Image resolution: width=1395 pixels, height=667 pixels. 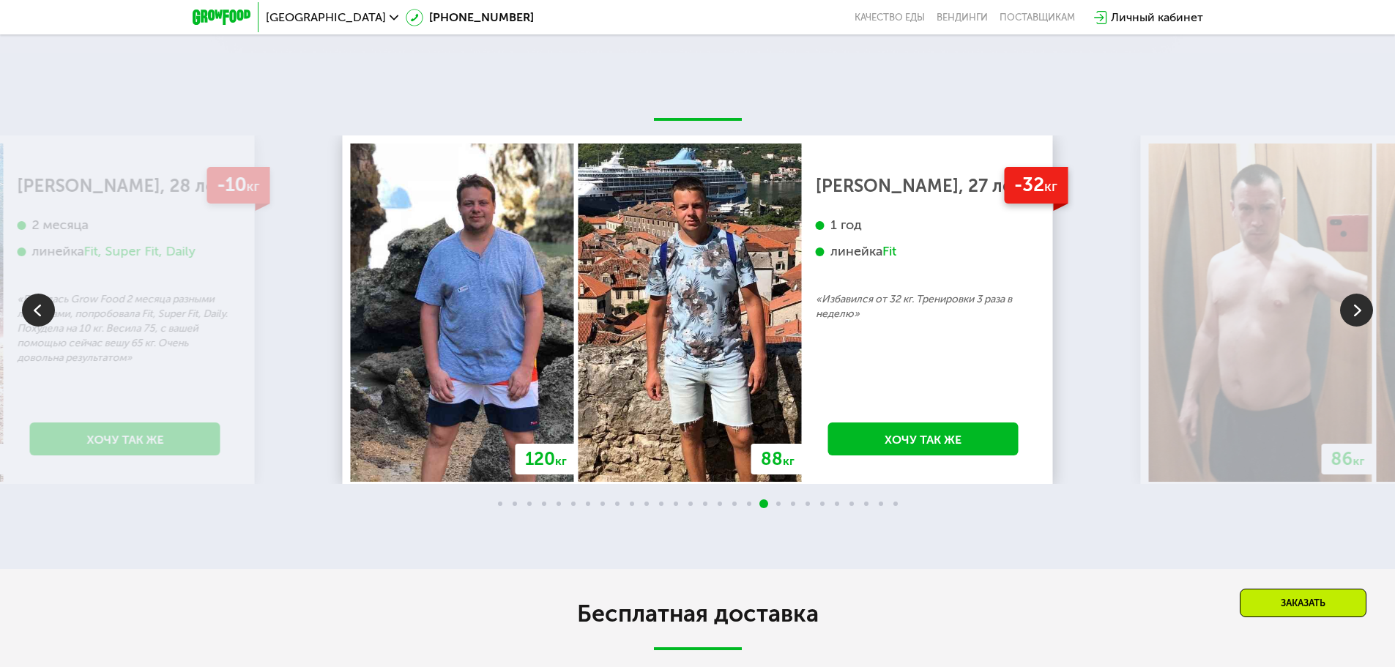 What do you see at coordinates (1035, 185) in the screenshot?
I see `div: -32` at bounding box center [1035, 185].